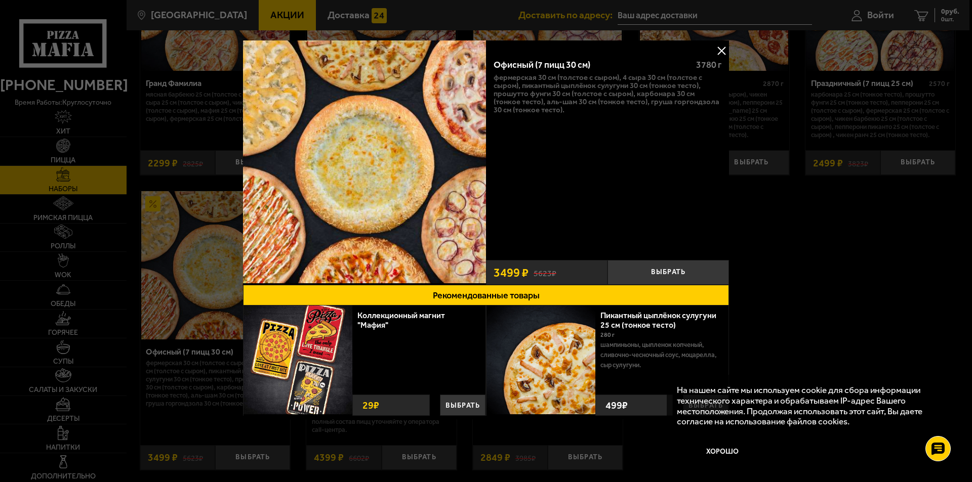 The image size is (972, 482). What do you see at coordinates (658, 320) in the screenshot?
I see `a: Пикантный цыплёнок сулугуни 25 см (тонкое тесто)` at bounding box center [658, 320].